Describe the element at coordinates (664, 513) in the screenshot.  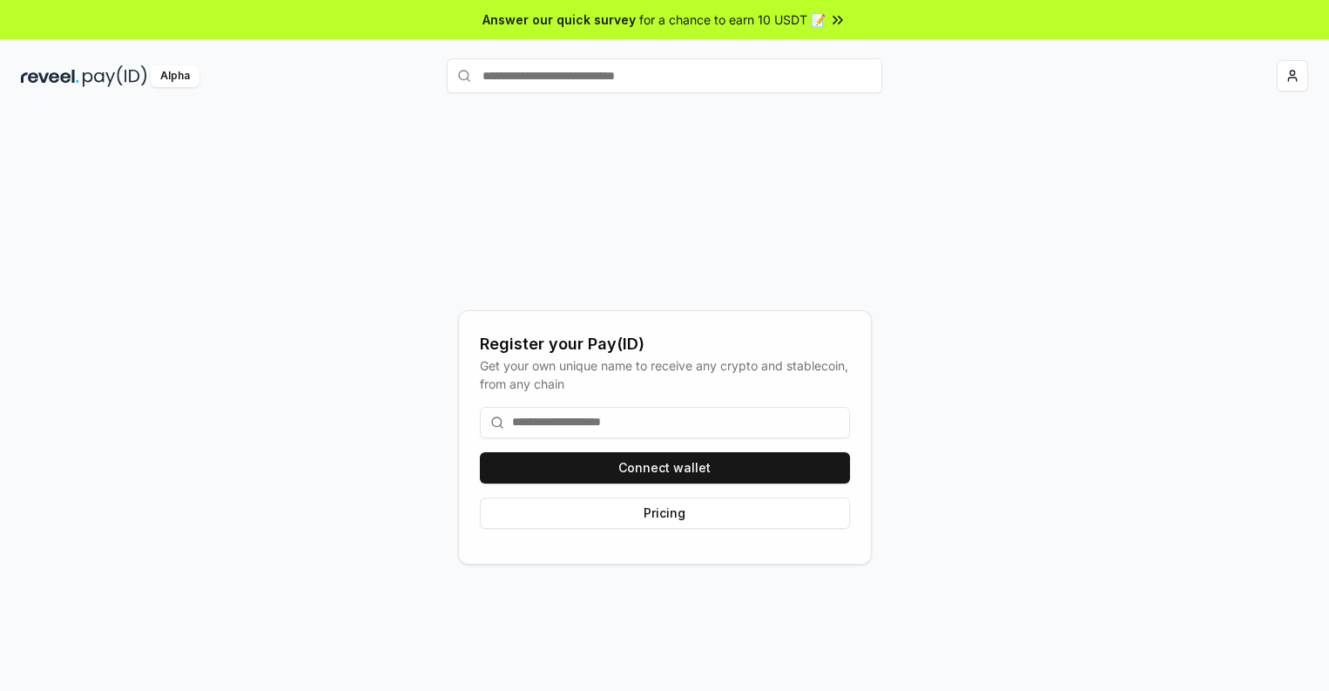
I see `button: Pricing` at that location.